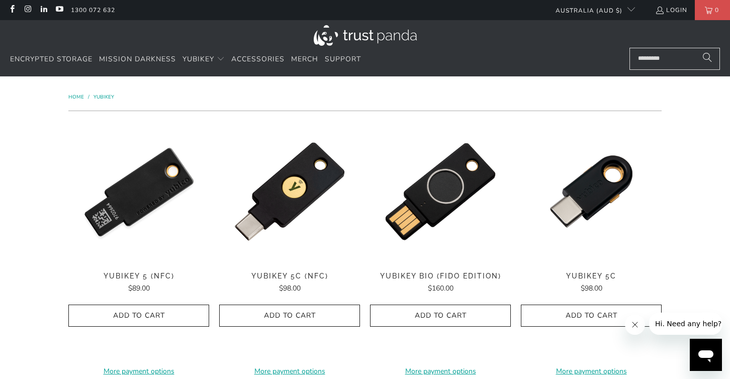 The height and width of the screenshot is (379, 730). I want to click on span: Encrypted Storage, so click(51, 59).